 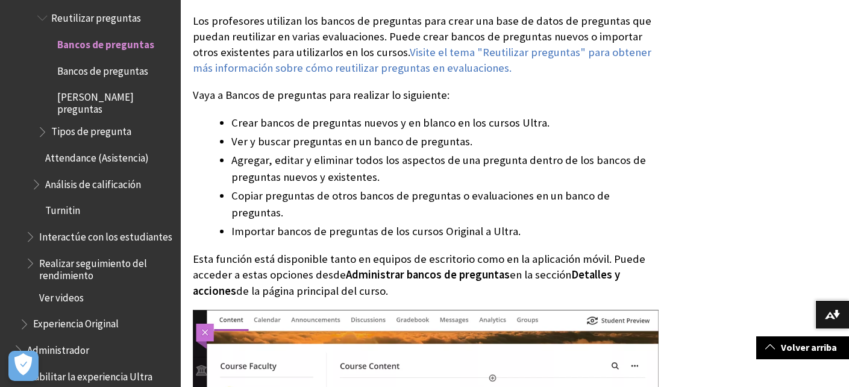 What do you see at coordinates (96, 16) in the screenshot?
I see `span: Reutilizar preguntas` at bounding box center [96, 16].